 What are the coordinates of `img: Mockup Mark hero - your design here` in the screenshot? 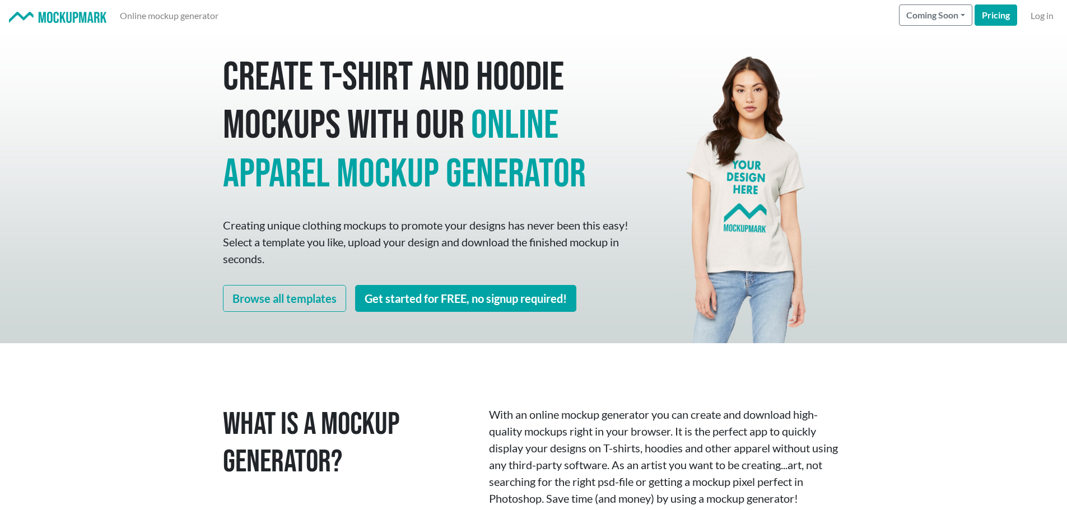 It's located at (746, 187).